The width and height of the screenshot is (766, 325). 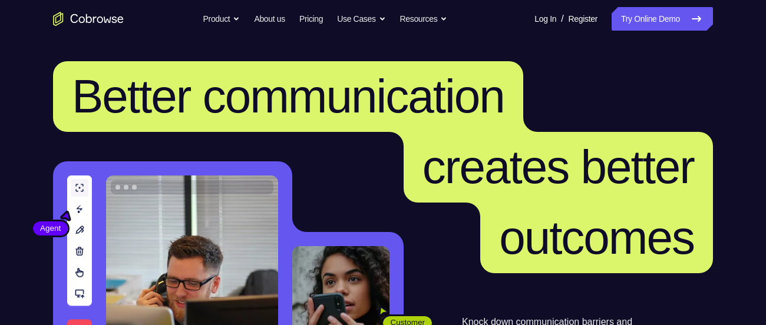 What do you see at coordinates (424, 19) in the screenshot?
I see `button: Resources` at bounding box center [424, 19].